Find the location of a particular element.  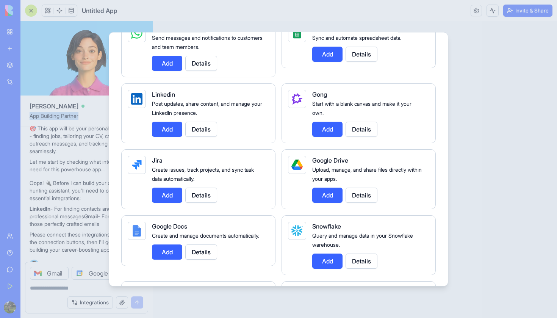

span: Send messages and notifications to customers and team members. is located at coordinates (207, 42).